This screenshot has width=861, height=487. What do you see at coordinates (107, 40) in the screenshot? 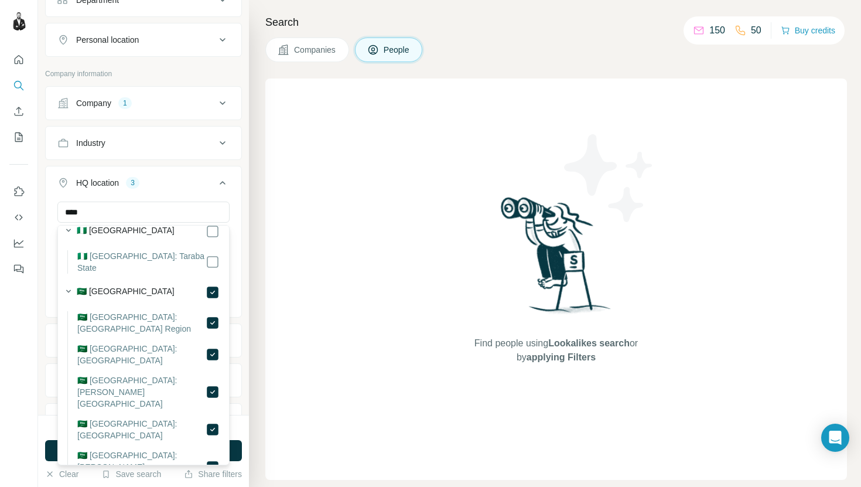
I see `div: Personal location` at bounding box center [107, 40].